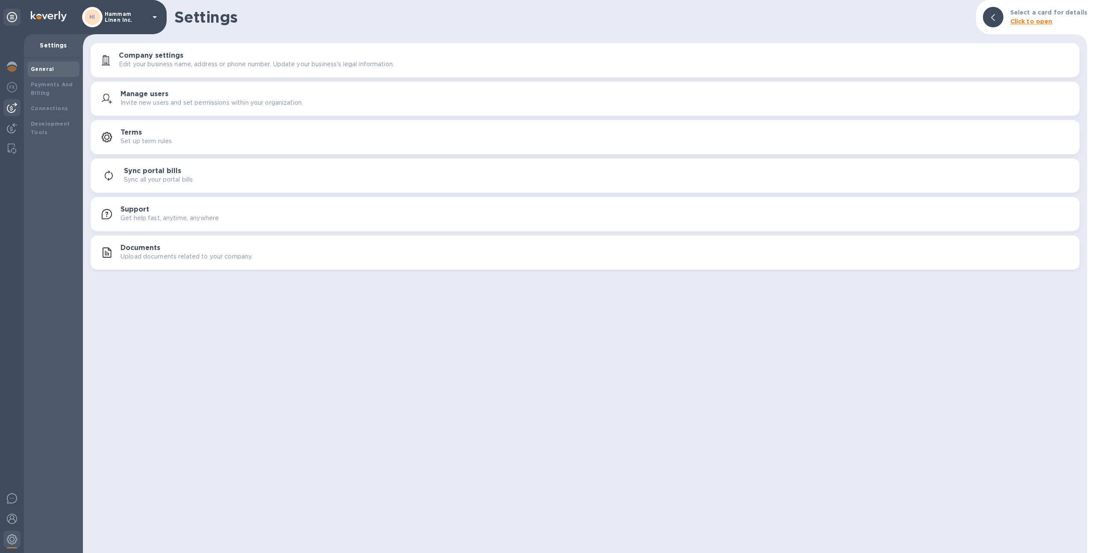  What do you see at coordinates (50, 128) in the screenshot?
I see `b: Development Tools` at bounding box center [50, 128].